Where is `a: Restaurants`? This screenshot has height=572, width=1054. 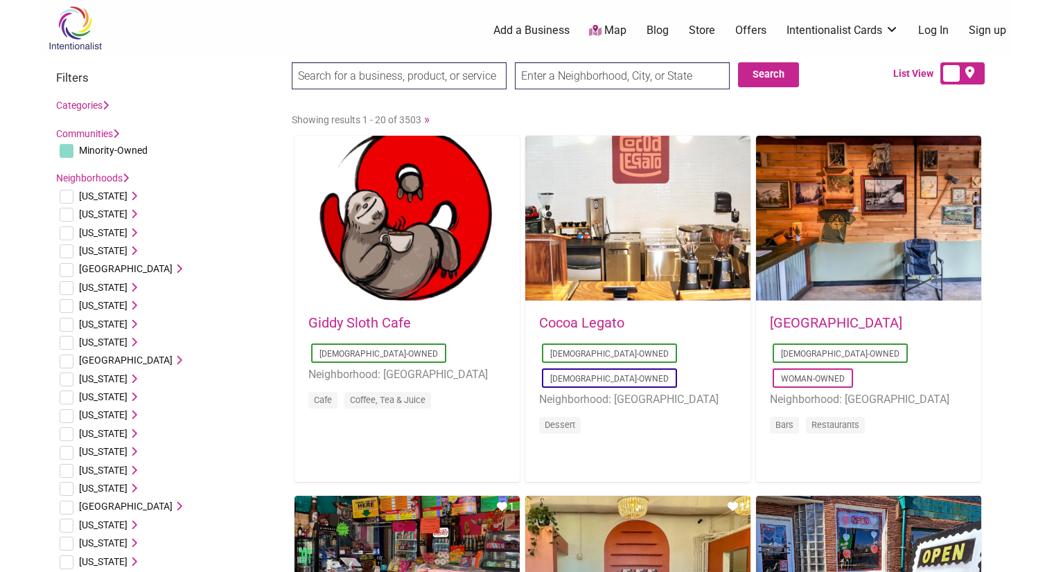
a: Restaurants is located at coordinates (835, 425).